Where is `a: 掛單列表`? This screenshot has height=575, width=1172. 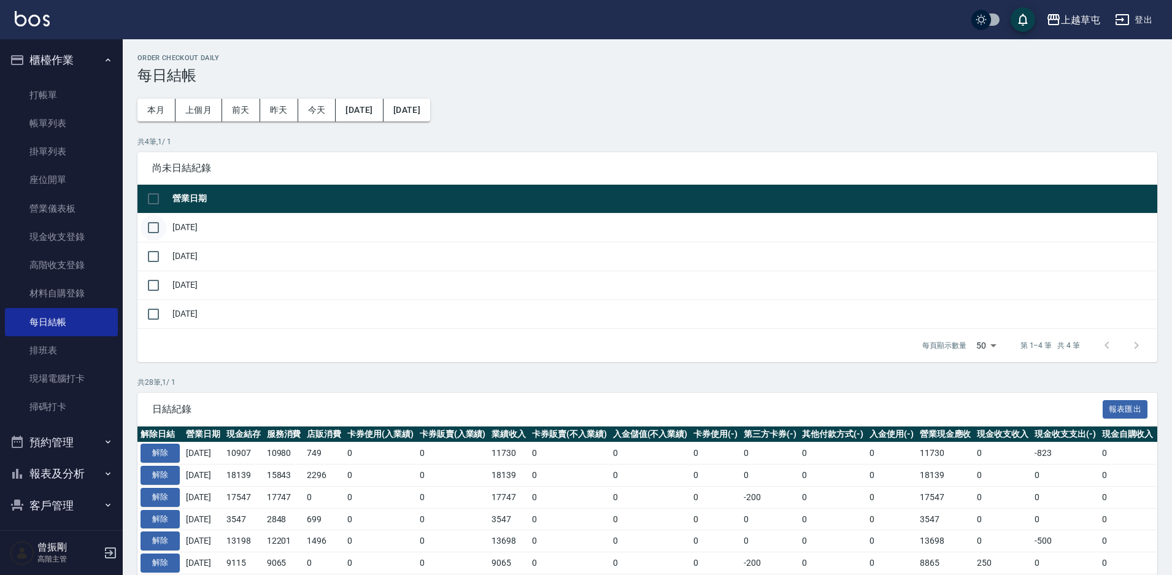
a: 掛單列表 is located at coordinates (61, 152).